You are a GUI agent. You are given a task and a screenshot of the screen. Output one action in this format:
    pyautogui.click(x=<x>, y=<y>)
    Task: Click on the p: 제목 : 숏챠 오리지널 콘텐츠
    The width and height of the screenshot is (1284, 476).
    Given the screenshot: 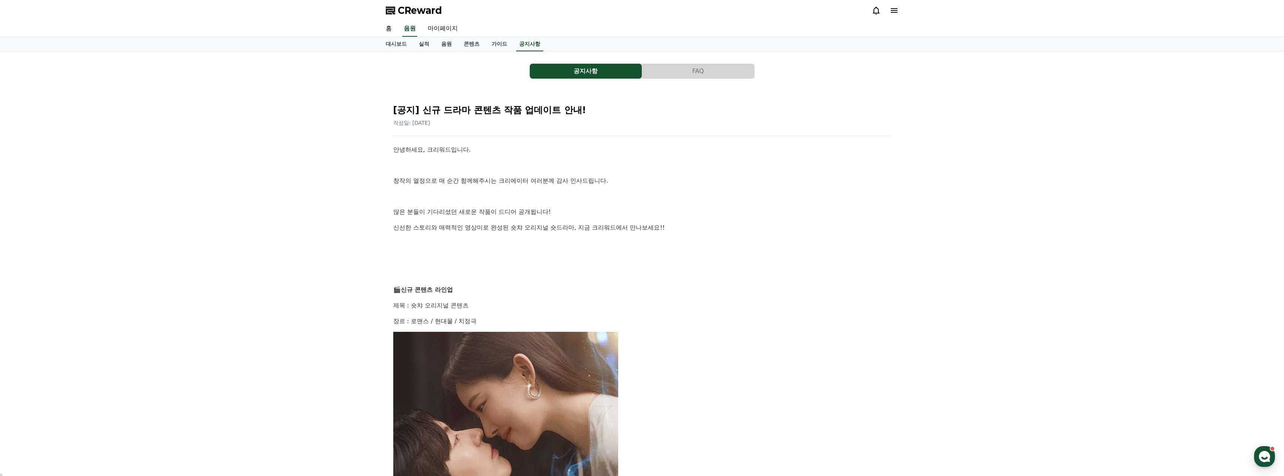 What is the action you would take?
    pyautogui.click(x=642, y=306)
    